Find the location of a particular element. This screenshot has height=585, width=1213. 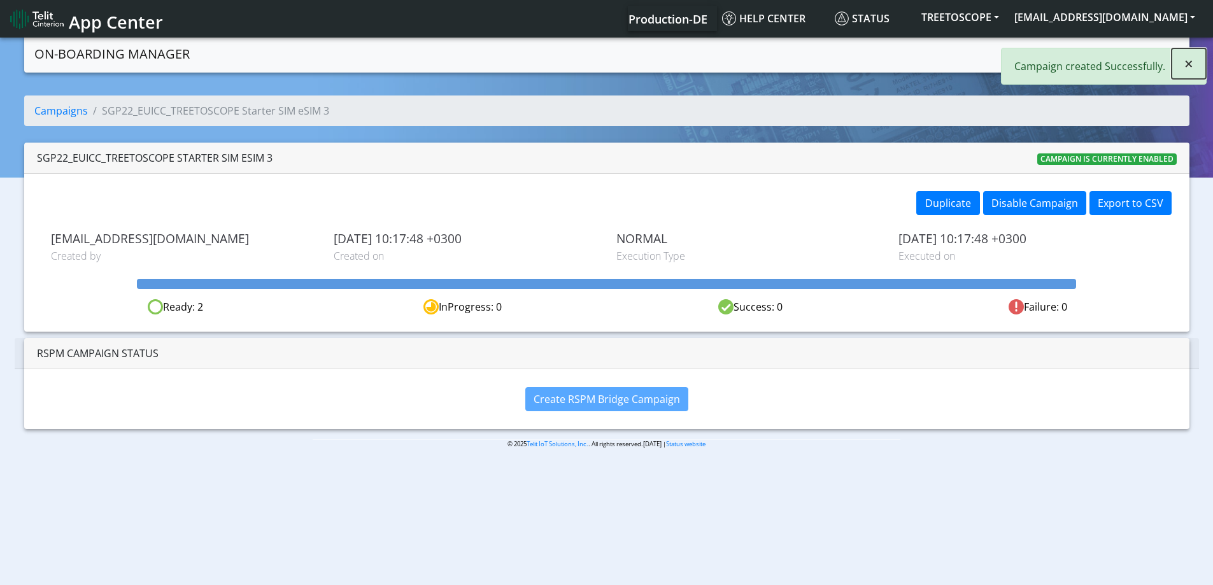

span: RSPM Campaign Status is located at coordinates (97, 353).